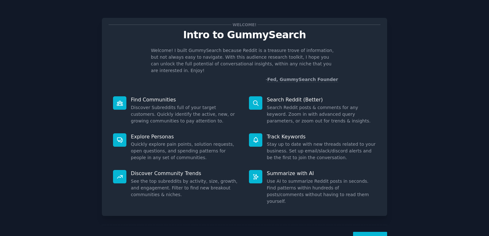  What do you see at coordinates (321, 191) in the screenshot?
I see `dd: Use AI to summarize Reddit posts in seconds. Find patterns within hundreds of posts/comments with...` at bounding box center [321, 191].